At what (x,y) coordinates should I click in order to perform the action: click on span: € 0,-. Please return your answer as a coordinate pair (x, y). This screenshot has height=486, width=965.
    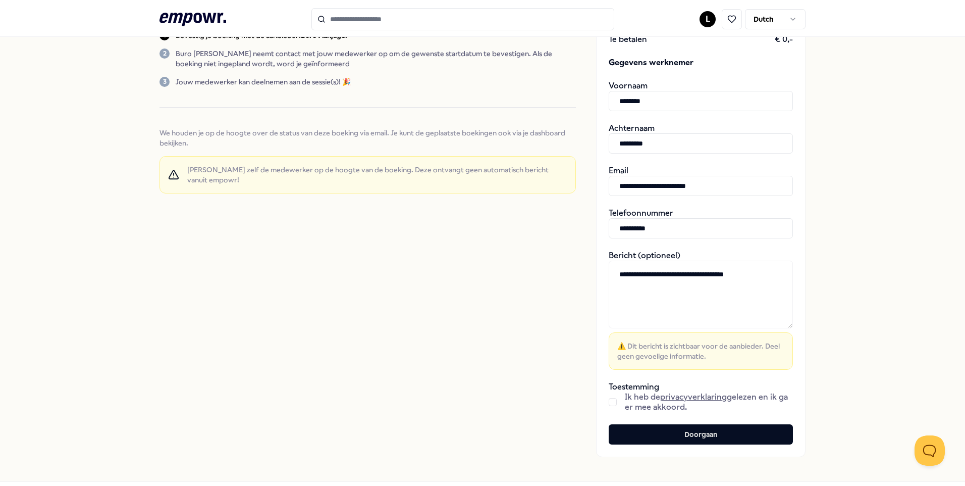
    Looking at the image, I should click on (784, 39).